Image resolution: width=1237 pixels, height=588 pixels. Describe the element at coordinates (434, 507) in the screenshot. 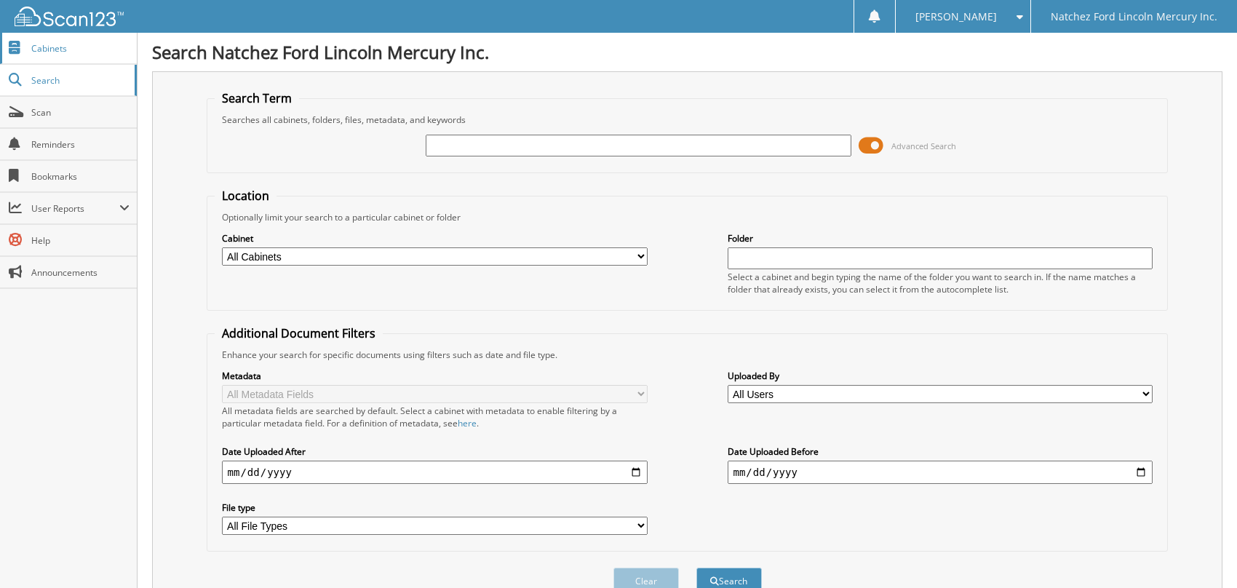

I see `label: File type` at that location.